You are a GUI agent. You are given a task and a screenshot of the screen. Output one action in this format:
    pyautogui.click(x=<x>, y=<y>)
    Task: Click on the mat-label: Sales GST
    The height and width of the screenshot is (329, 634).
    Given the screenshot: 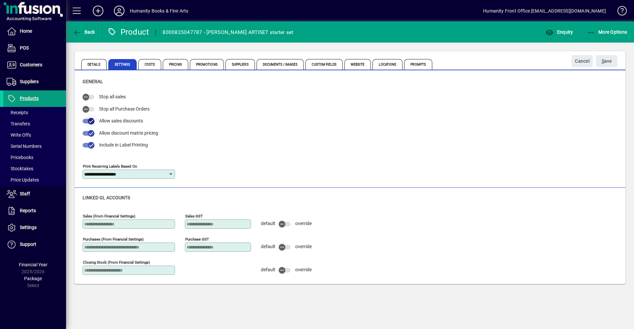 What is the action you would take?
    pyautogui.click(x=194, y=216)
    